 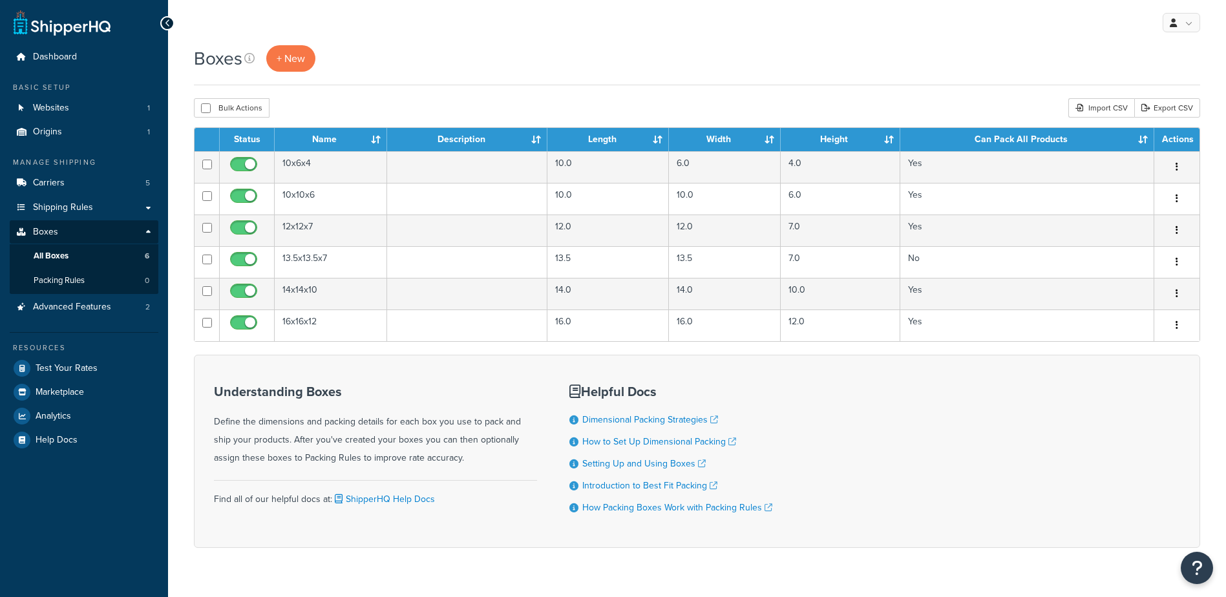 I want to click on span: Analytics, so click(x=53, y=416).